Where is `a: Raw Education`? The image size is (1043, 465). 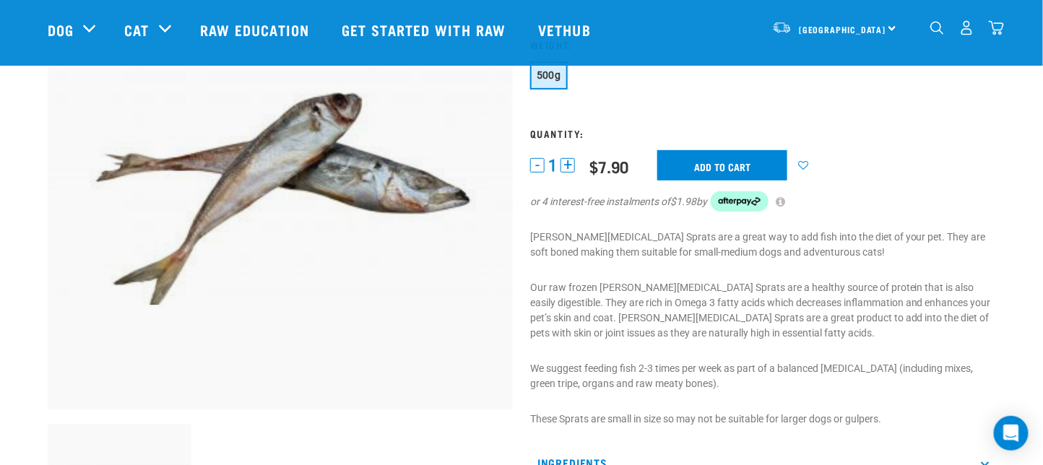
a: Raw Education is located at coordinates (256, 30).